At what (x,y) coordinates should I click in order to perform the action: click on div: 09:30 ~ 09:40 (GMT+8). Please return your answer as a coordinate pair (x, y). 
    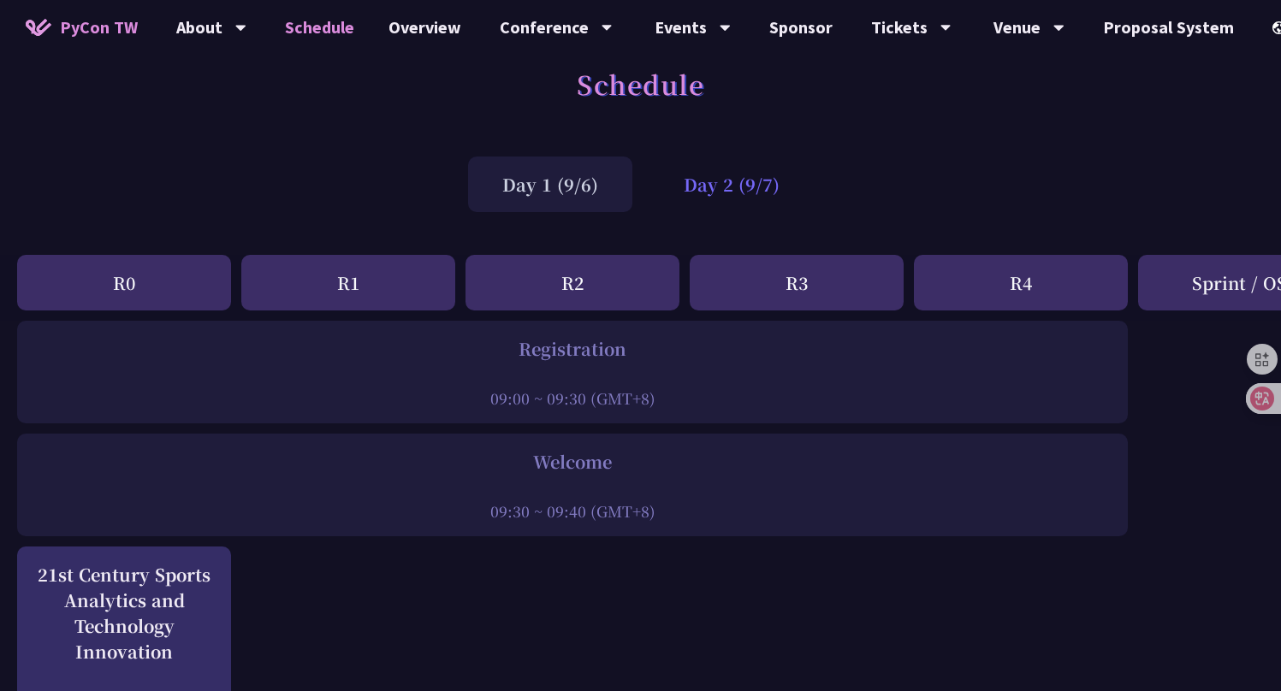
    Looking at the image, I should click on (572, 511).